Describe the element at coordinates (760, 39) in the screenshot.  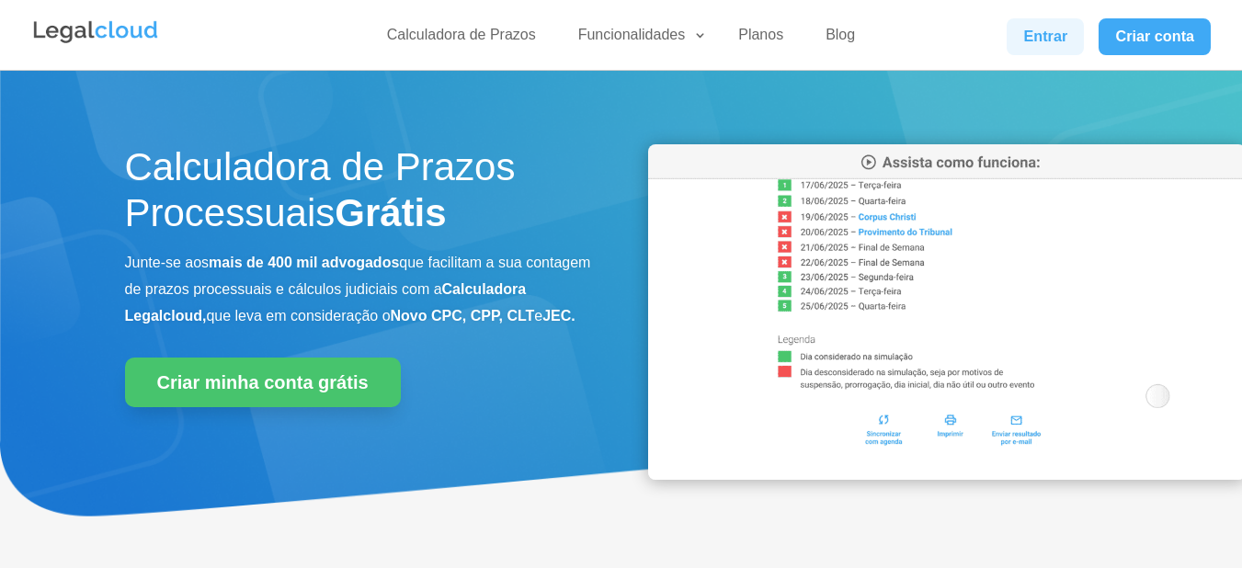
I see `a: Planos` at that location.